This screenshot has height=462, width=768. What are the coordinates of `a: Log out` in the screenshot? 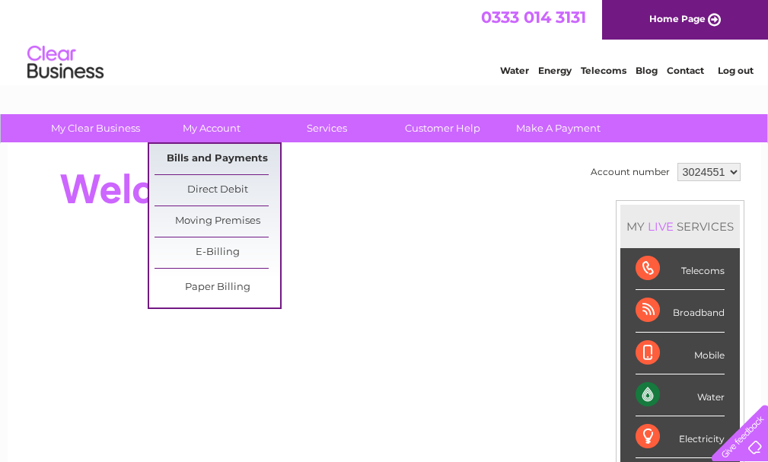 It's located at (735, 70).